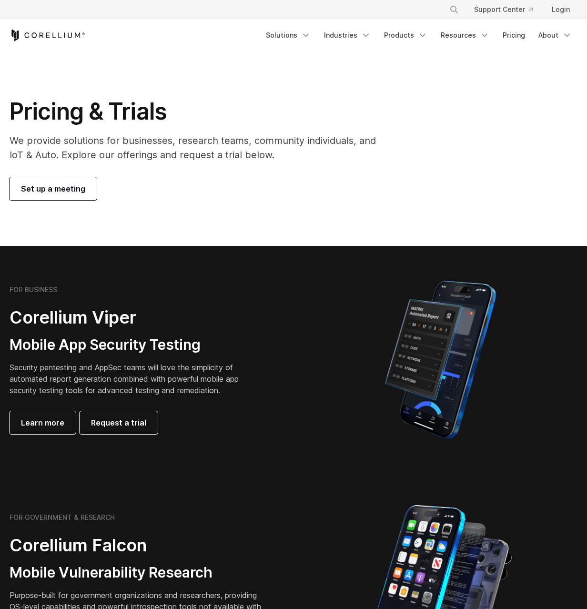  I want to click on h2: Corellium Falcon, so click(140, 545).